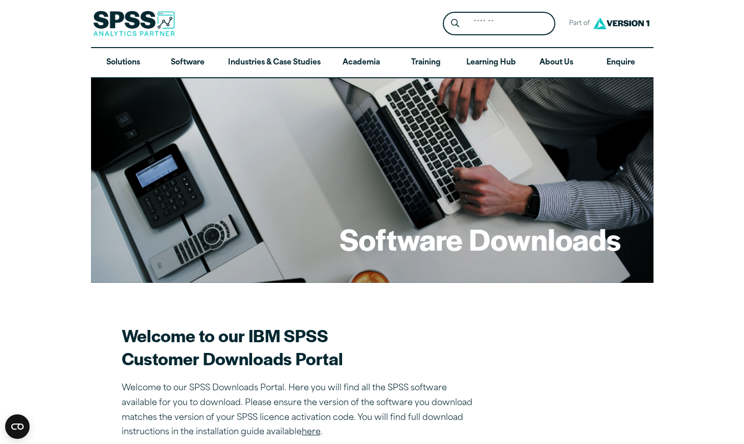 The width and height of the screenshot is (744, 444). Describe the element at coordinates (499, 24) in the screenshot. I see `form: Site Header Search Form` at that location.